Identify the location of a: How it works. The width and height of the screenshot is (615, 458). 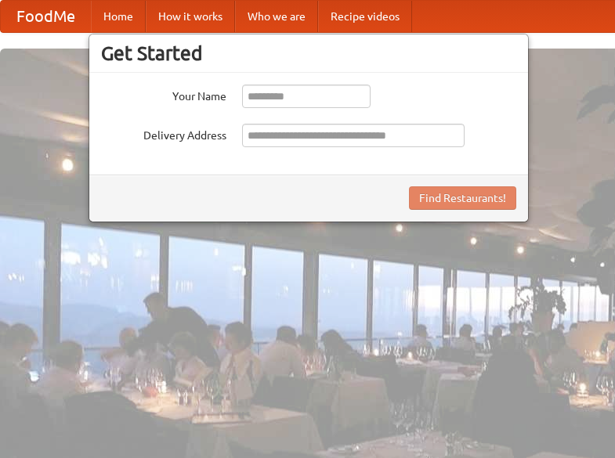
(190, 16).